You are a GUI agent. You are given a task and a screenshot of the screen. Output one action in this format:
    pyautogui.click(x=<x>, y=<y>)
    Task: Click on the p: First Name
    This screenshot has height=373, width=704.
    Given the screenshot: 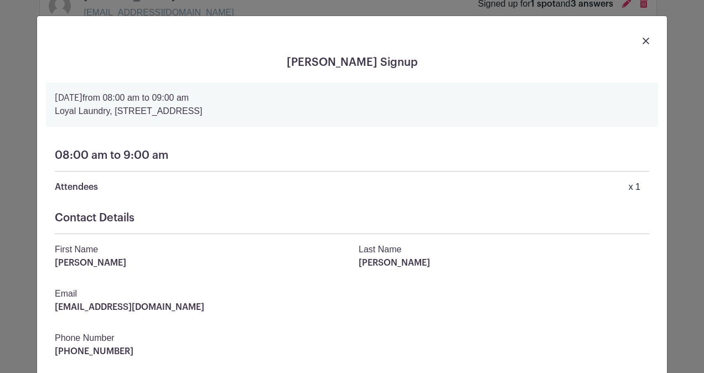 What is the action you would take?
    pyautogui.click(x=200, y=250)
    